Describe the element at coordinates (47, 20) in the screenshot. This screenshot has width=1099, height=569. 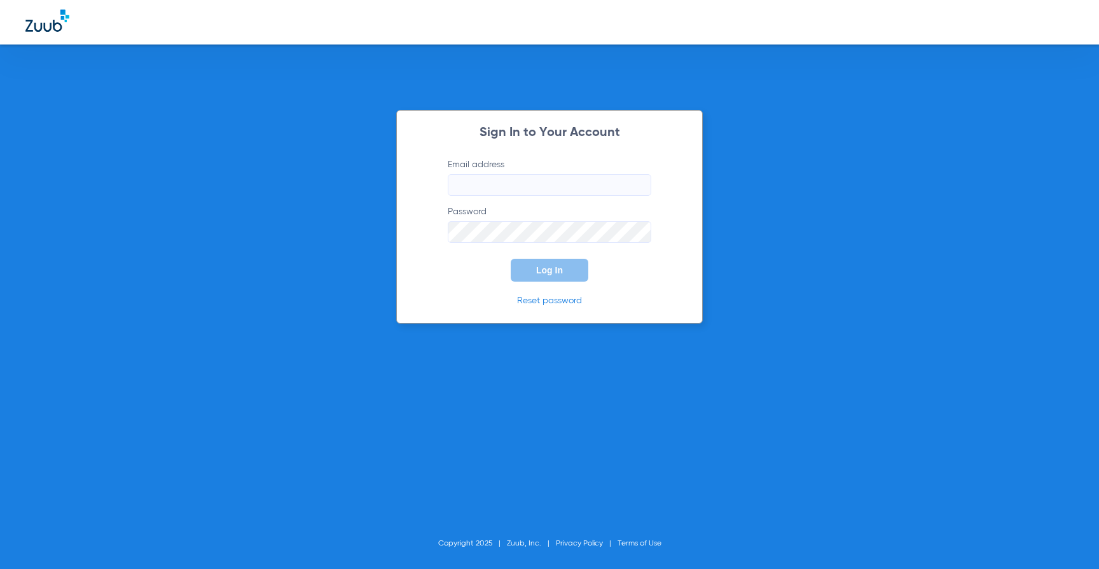
I see `img: Zuub Logo` at that location.